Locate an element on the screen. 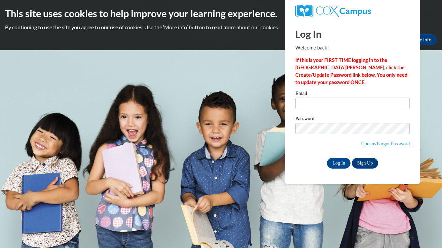  input: Log In is located at coordinates (338, 163).